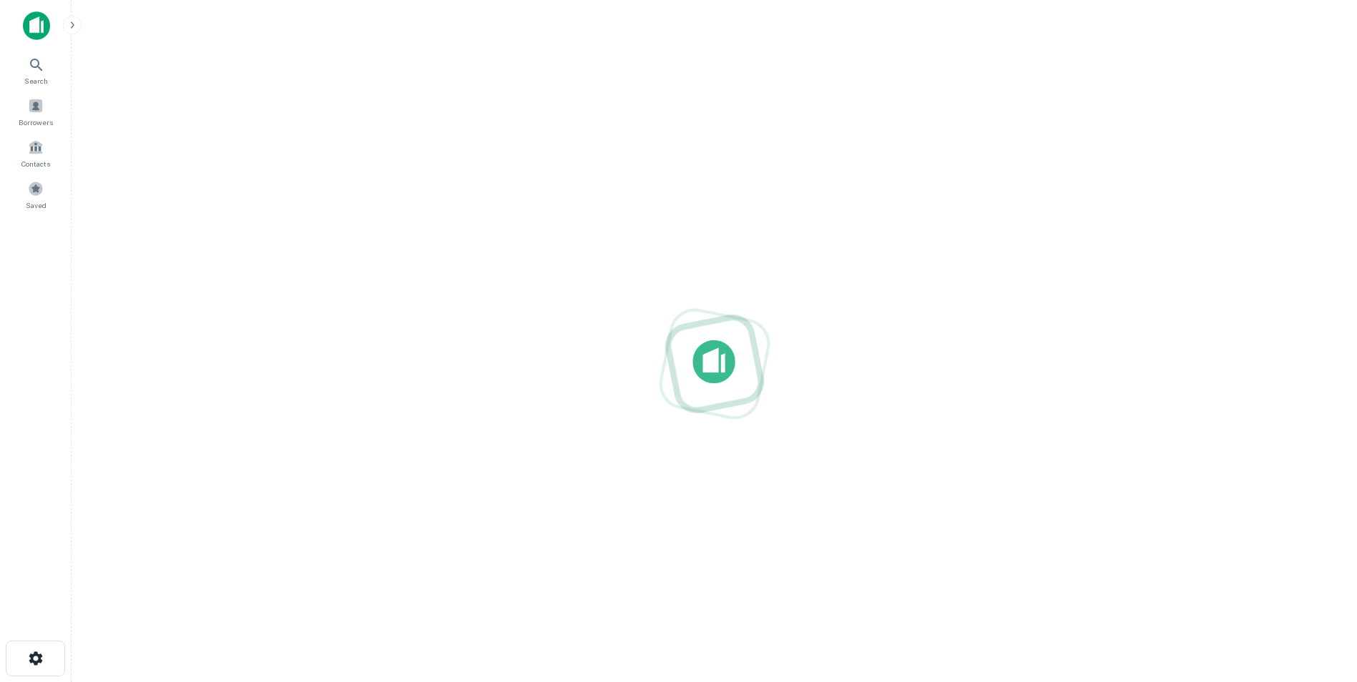 This screenshot has width=1357, height=682. What do you see at coordinates (36, 153) in the screenshot?
I see `a: Contacts` at bounding box center [36, 153].